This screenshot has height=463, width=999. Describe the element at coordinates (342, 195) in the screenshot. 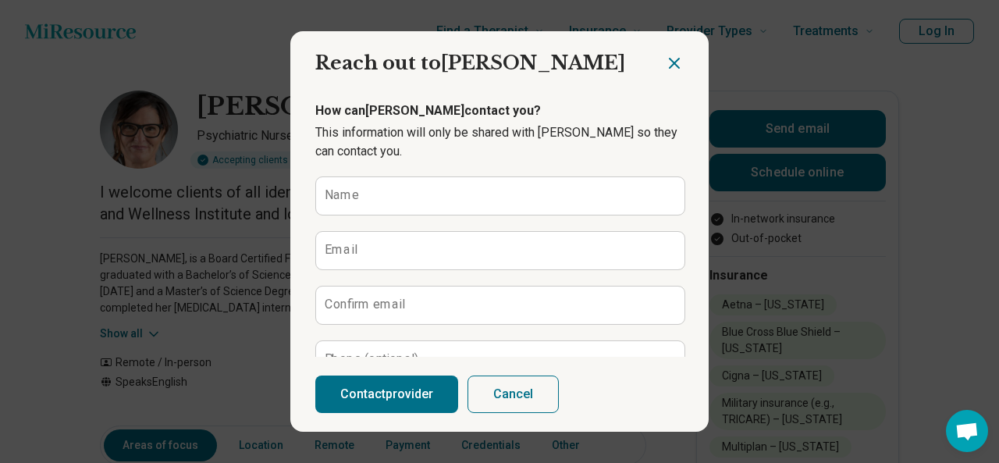

I see `label: Name` at that location.